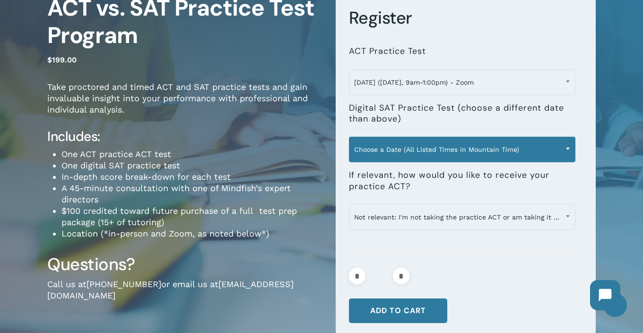 The image size is (643, 333). Describe the element at coordinates (398, 311) in the screenshot. I see `button: Add to cart` at that location.